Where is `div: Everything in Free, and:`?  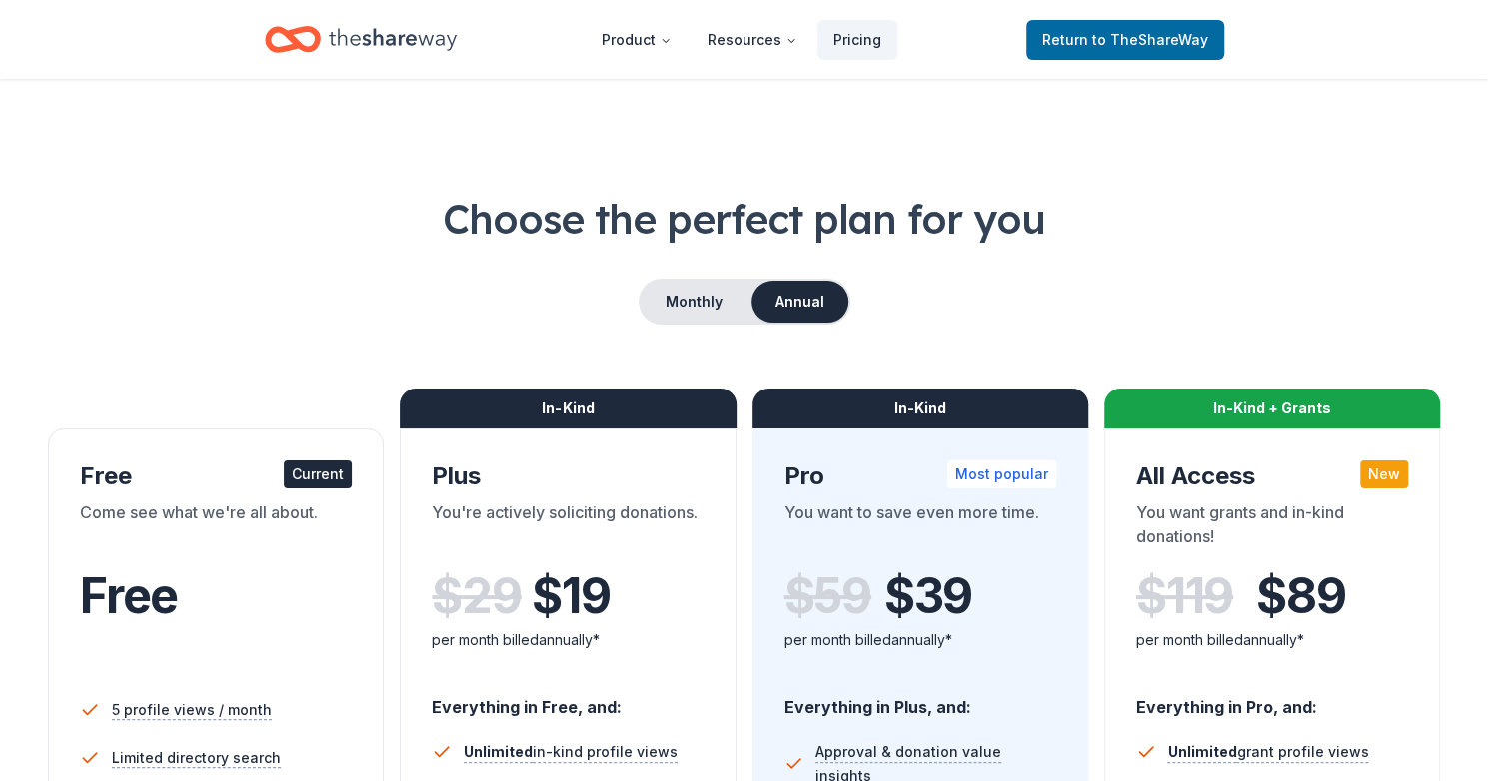 div: Everything in Free, and: is located at coordinates (567, 699).